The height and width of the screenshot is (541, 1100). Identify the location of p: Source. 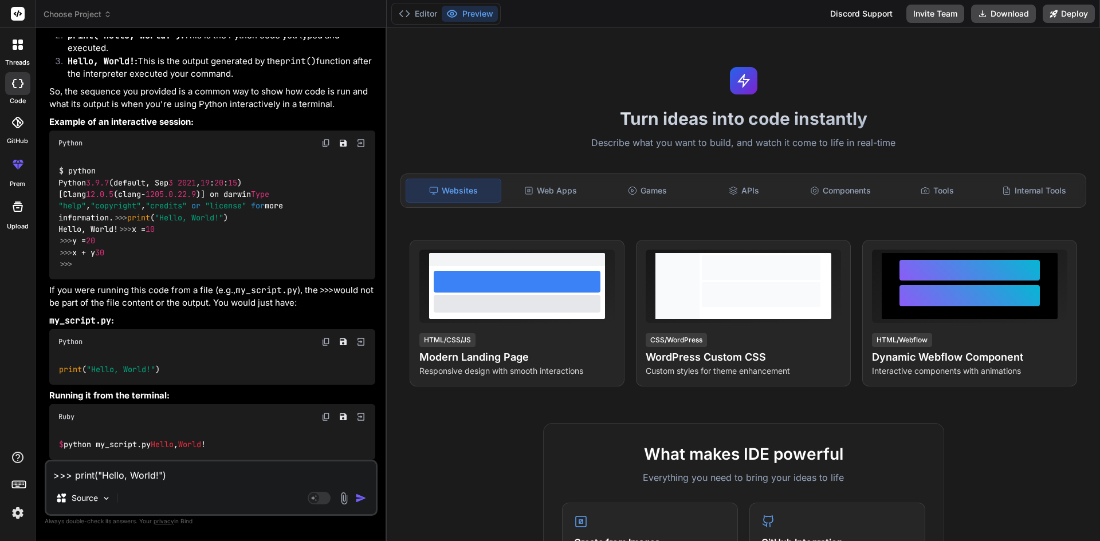
(85, 499).